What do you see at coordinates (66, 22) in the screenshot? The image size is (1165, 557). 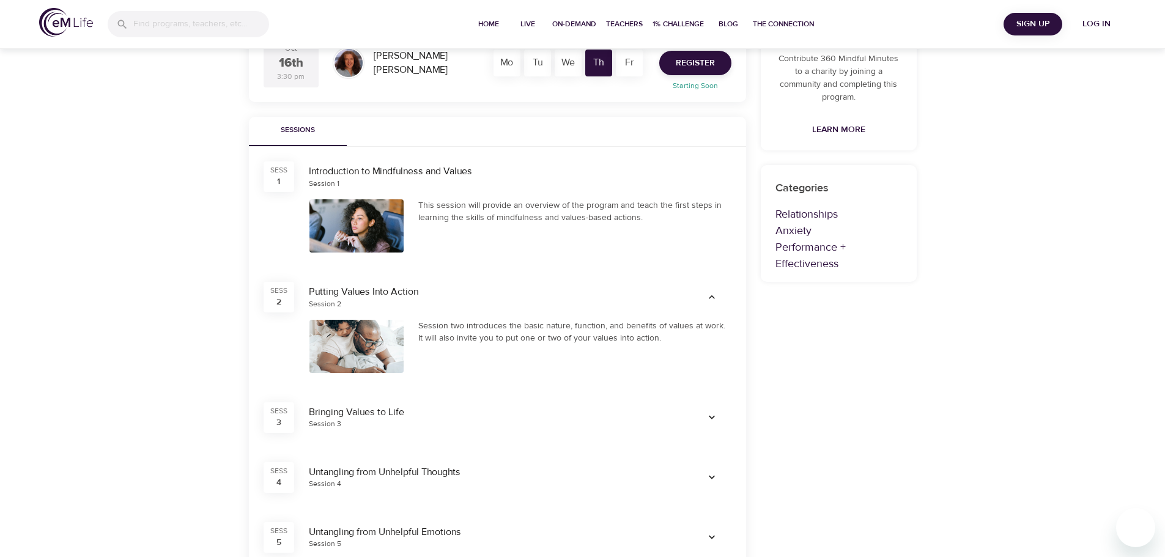 I see `img: logo` at bounding box center [66, 22].